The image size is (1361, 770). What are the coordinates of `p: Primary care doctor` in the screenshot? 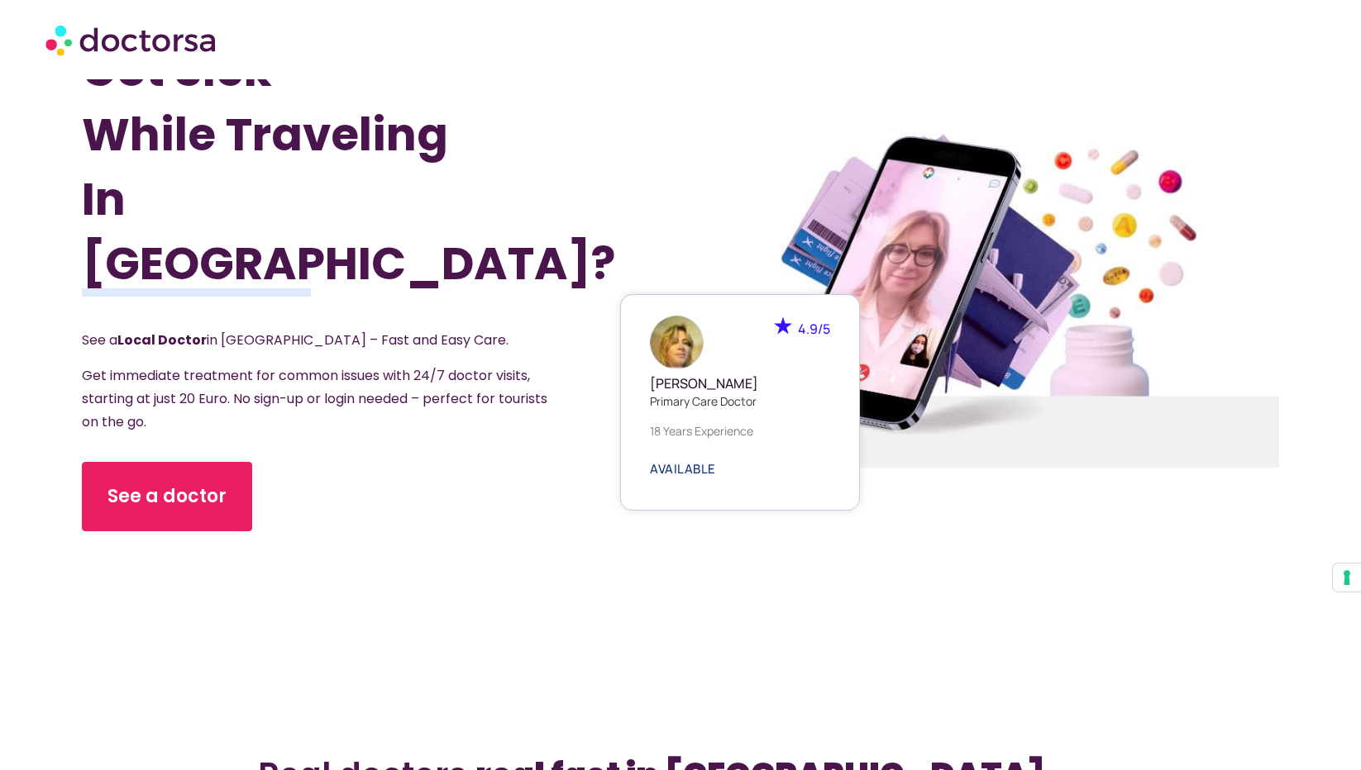 It's located at (740, 401).